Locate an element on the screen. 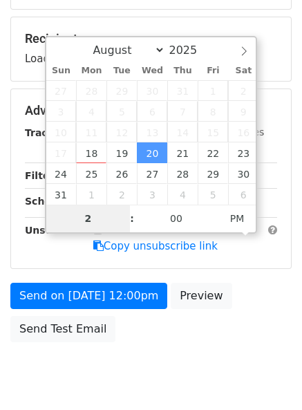  span: Sat is located at coordinates (243, 70).